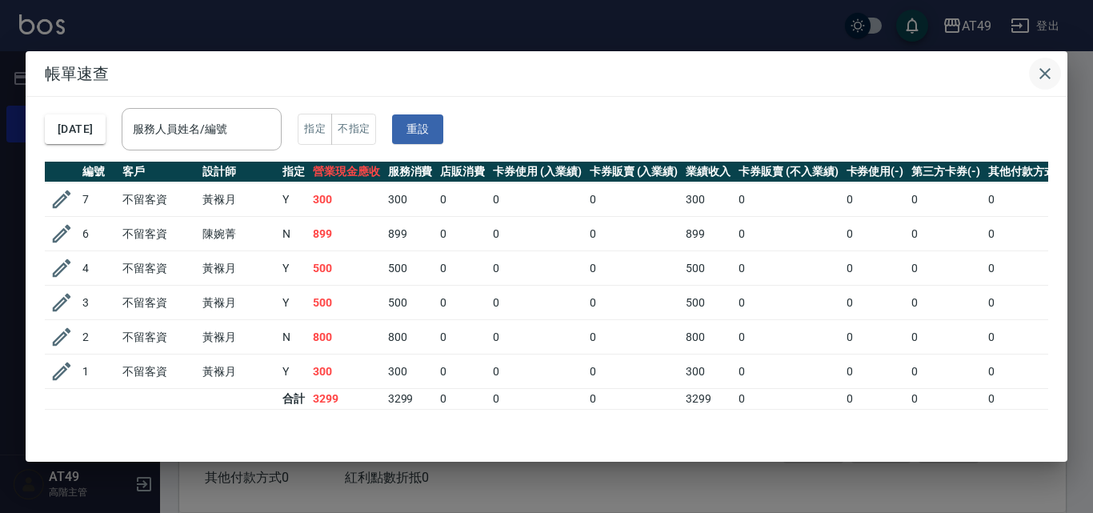 The width and height of the screenshot is (1093, 513). What do you see at coordinates (463, 172) in the screenshot?
I see `th: 店販消費` at bounding box center [463, 172].